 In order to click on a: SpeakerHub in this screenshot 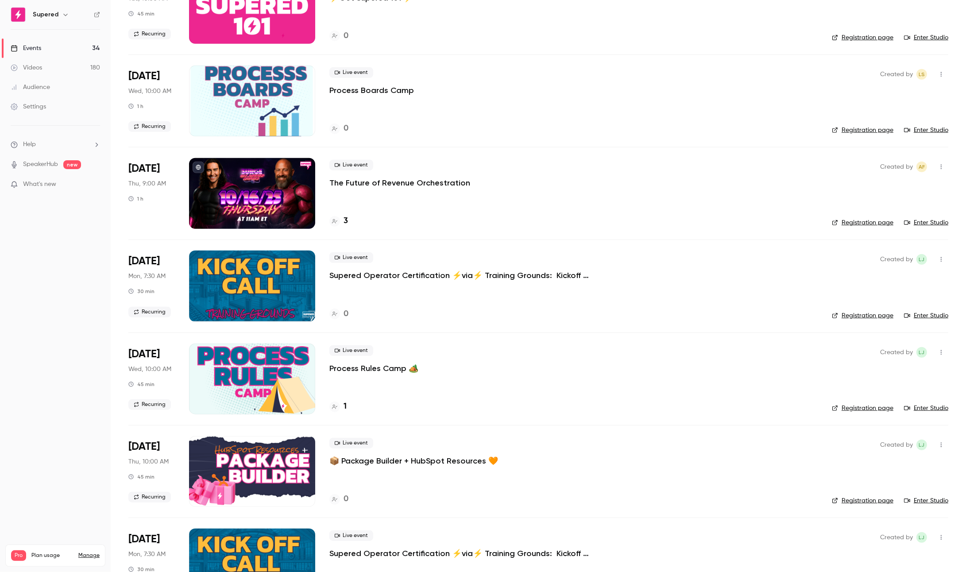, I will do `click(40, 164)`.